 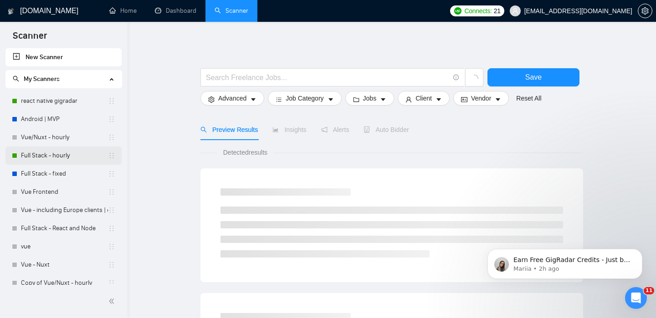 I want to click on button: setting, so click(x=645, y=11).